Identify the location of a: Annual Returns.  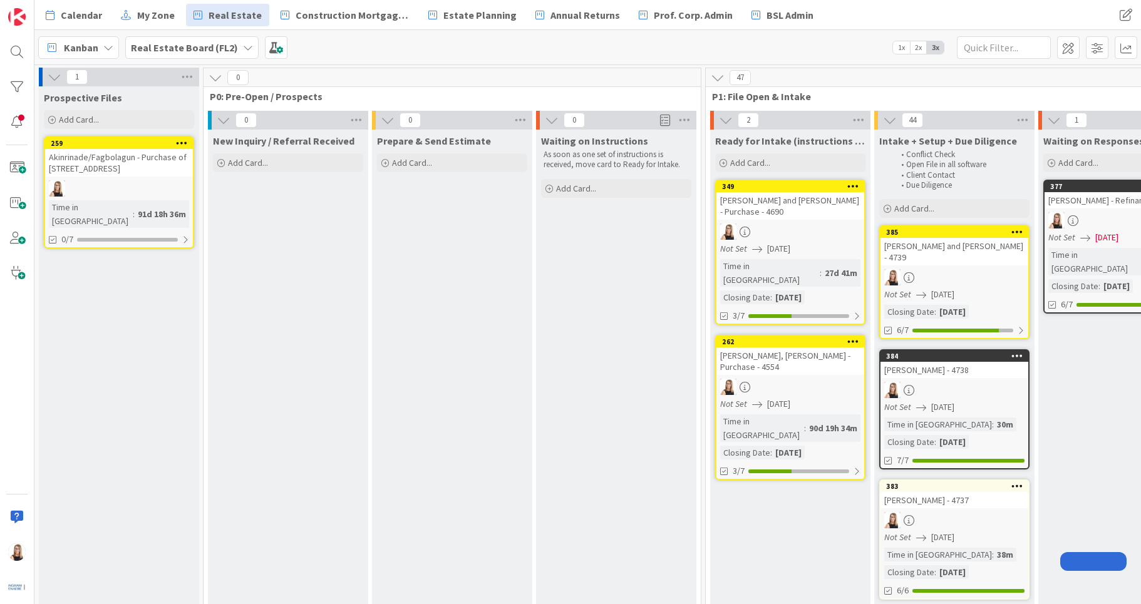
(578, 15).